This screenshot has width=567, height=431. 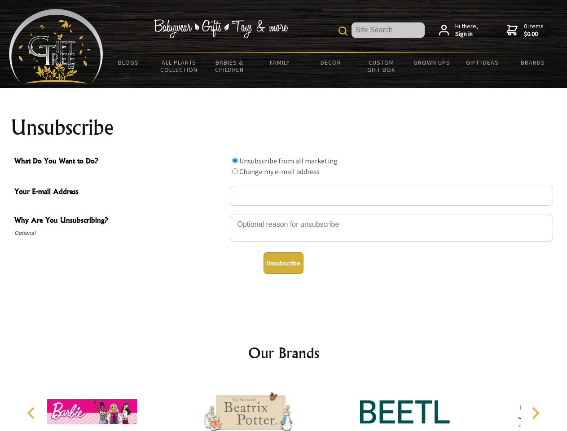 What do you see at coordinates (230, 66) in the screenshot?
I see `a: Babies & Children` at bounding box center [230, 66].